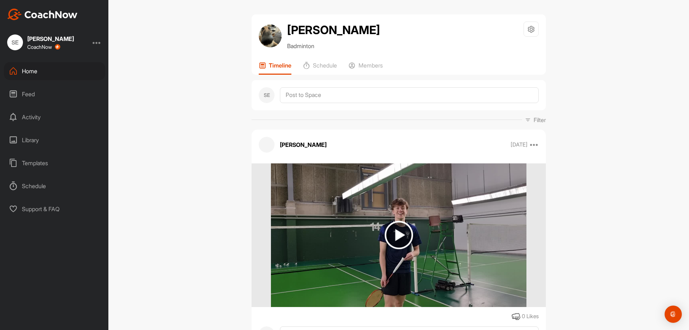 This screenshot has height=330, width=689. Describe the element at coordinates (55, 140) in the screenshot. I see `div: Library` at that location.